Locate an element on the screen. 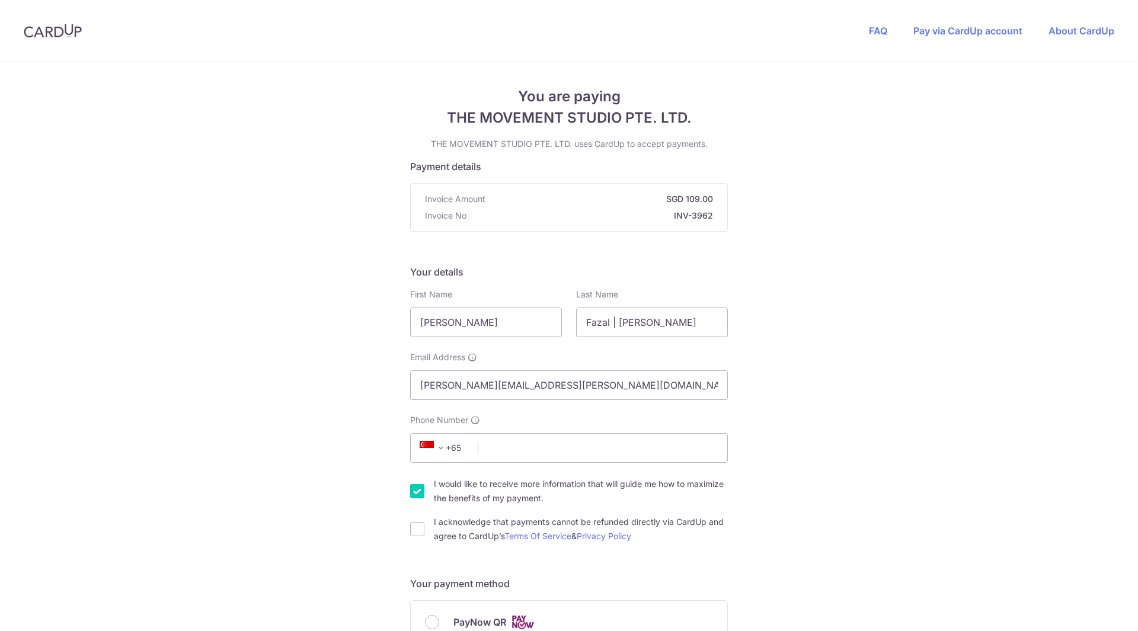  p: THE MOVEMENT STUDIO PTE. LTD. uses CardUp to accept payments. is located at coordinates (569, 144).